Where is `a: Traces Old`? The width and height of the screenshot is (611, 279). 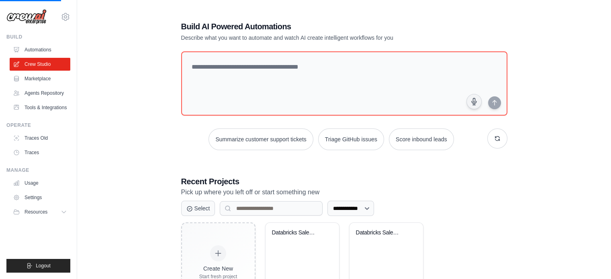
a: Traces Old is located at coordinates (40, 138).